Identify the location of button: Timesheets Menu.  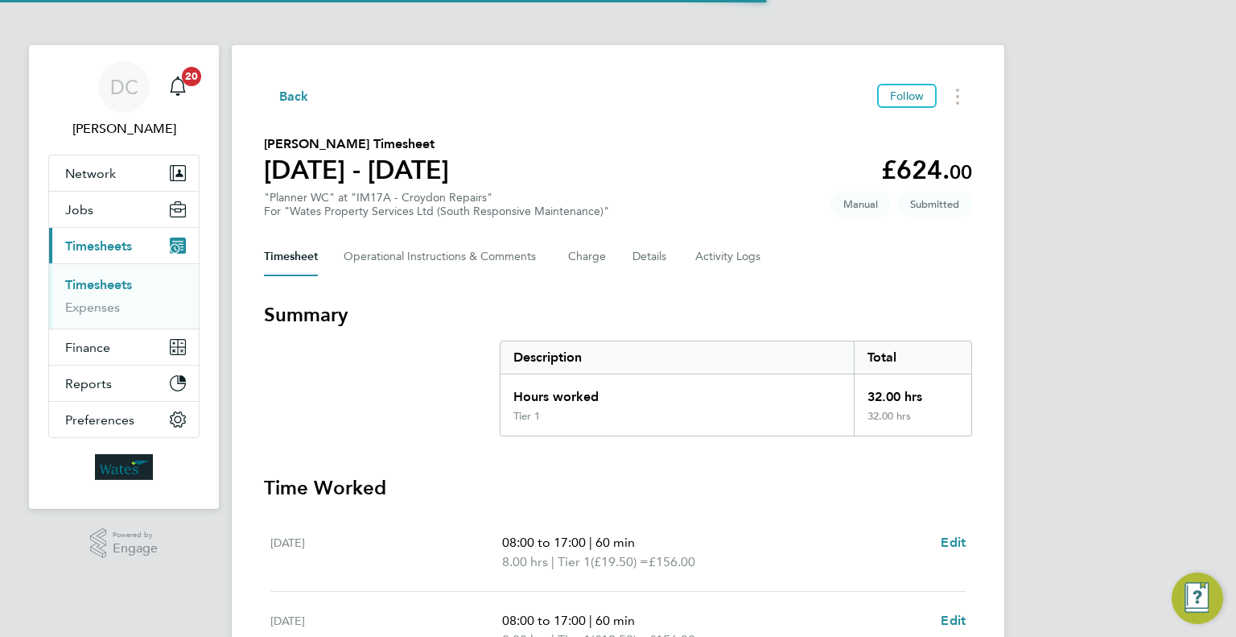
(958, 96).